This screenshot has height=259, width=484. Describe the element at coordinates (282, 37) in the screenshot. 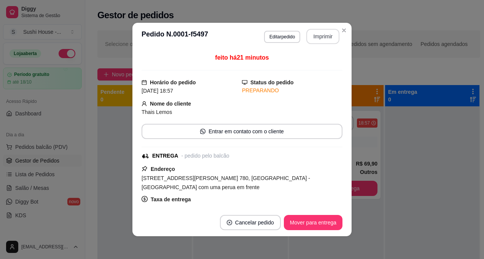

I see `button: Editarpedido` at that location.